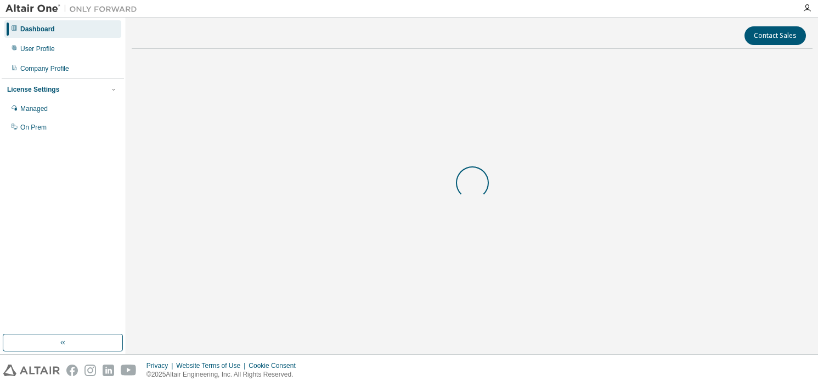  I want to click on img: facebook.svg, so click(72, 370).